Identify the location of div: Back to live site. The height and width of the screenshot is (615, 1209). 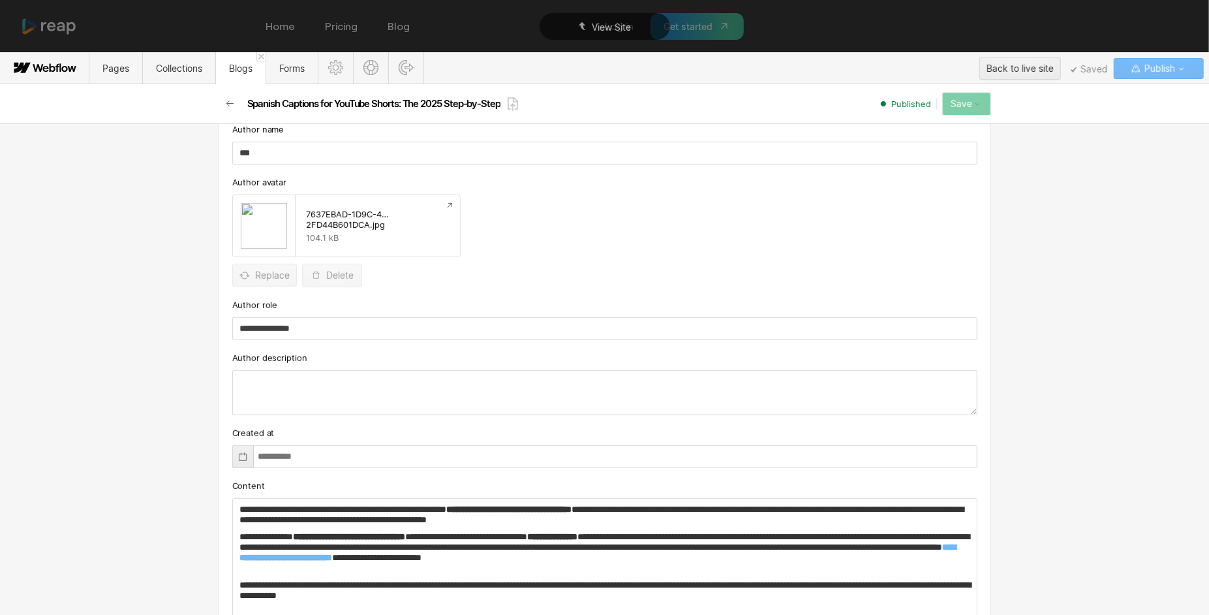
(1020, 69).